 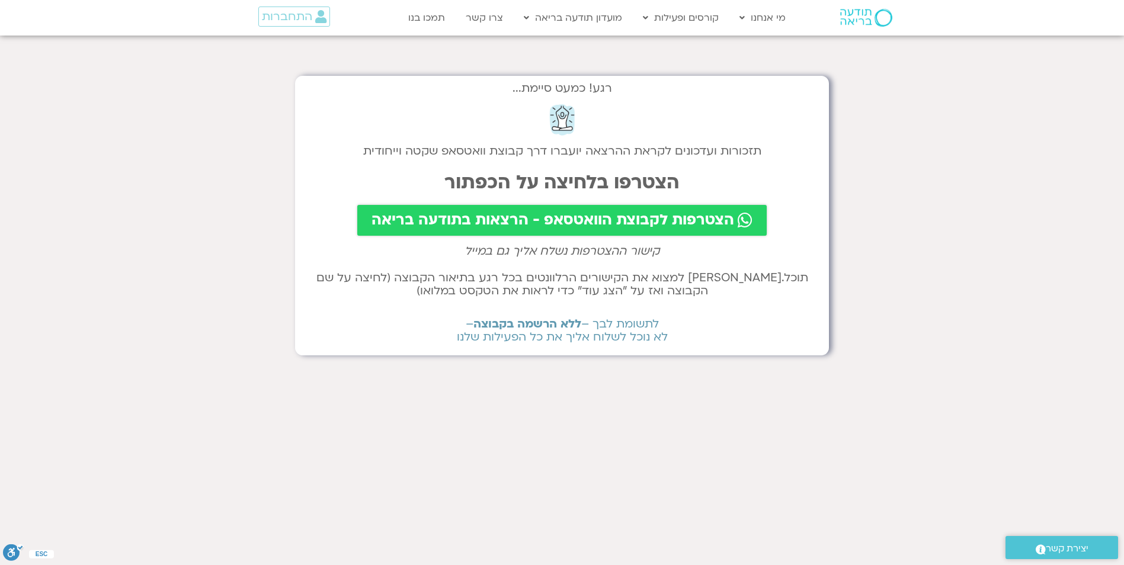 What do you see at coordinates (484, 18) in the screenshot?
I see `a: צרו קשר` at bounding box center [484, 18].